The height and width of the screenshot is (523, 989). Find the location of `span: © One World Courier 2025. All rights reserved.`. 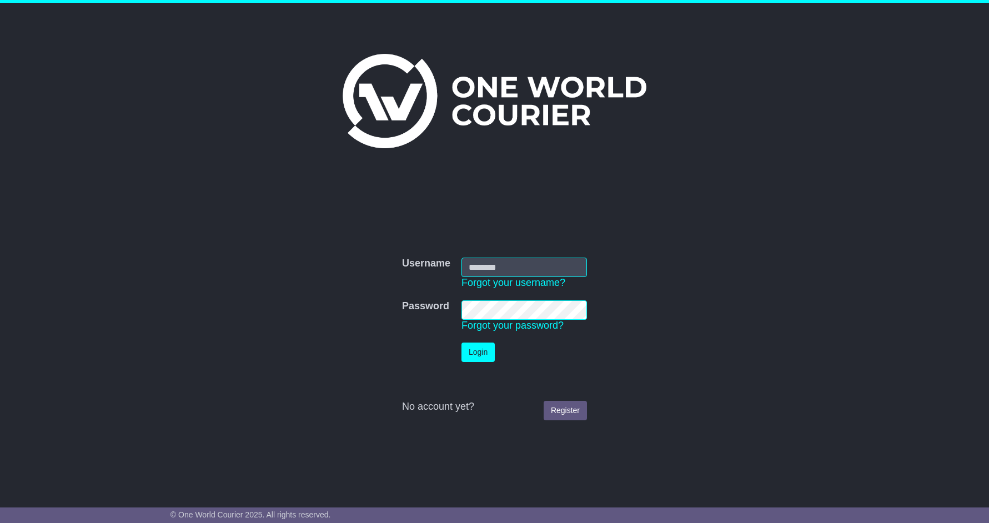

span: © One World Courier 2025. All rights reserved. is located at coordinates (250, 515).